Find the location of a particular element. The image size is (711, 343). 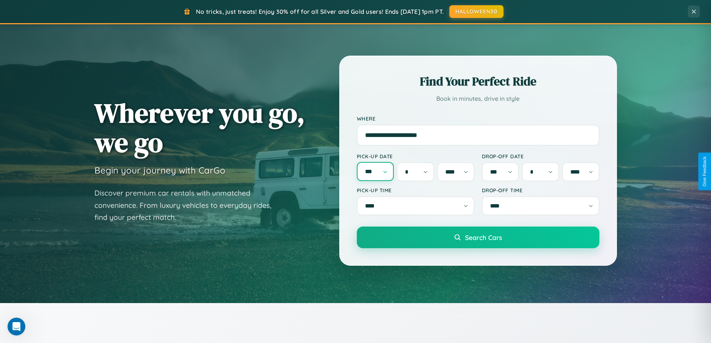

label: Drop-off Time is located at coordinates (541, 190).